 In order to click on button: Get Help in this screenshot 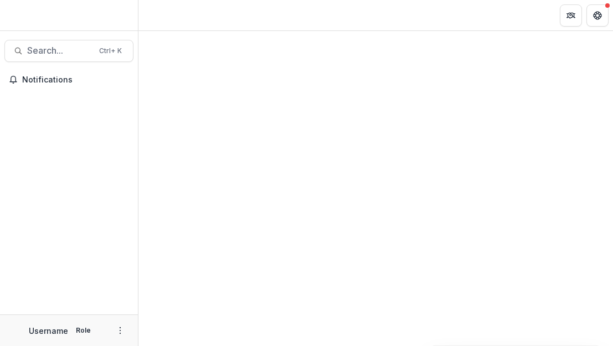, I will do `click(597, 15)`.